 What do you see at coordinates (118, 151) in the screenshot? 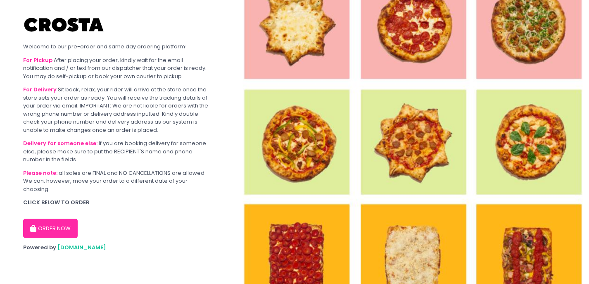
I see `div: If you are booking delivery for someone else, please make sure to put the RECIPIENT'S name and ph...` at bounding box center [118, 151].